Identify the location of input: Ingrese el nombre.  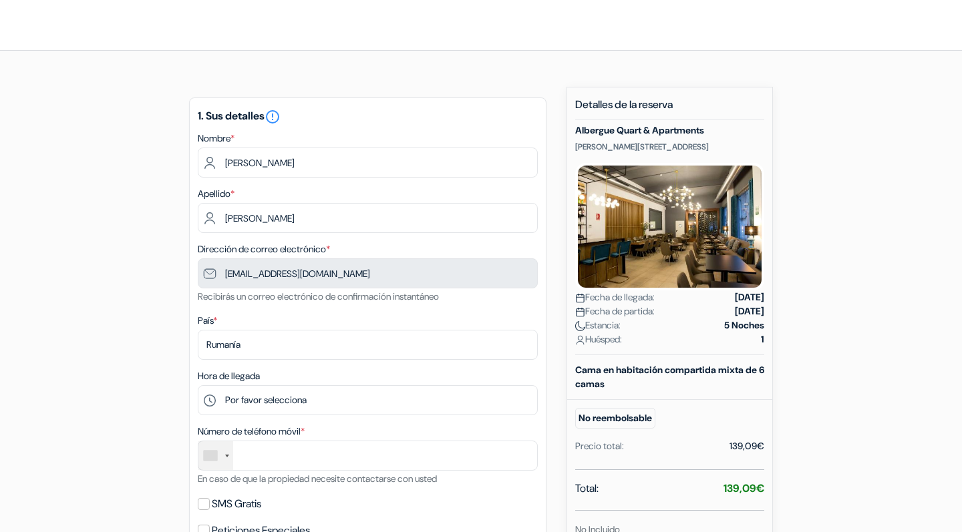
(367, 162).